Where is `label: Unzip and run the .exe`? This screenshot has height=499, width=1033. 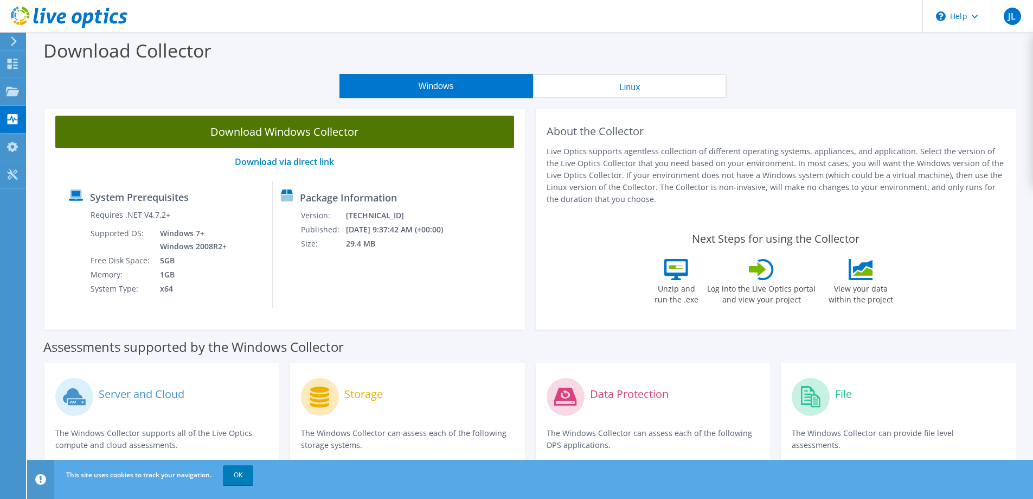
label: Unzip and run the .exe is located at coordinates (676, 292).